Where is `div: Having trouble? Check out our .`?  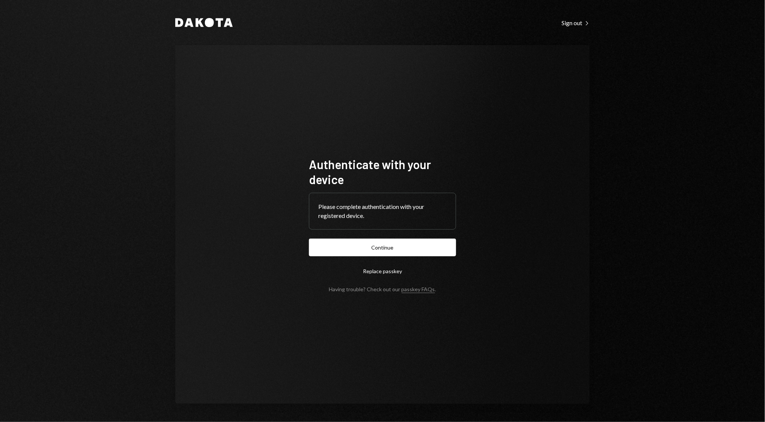
div: Having trouble? Check out our . is located at coordinates (383, 289).